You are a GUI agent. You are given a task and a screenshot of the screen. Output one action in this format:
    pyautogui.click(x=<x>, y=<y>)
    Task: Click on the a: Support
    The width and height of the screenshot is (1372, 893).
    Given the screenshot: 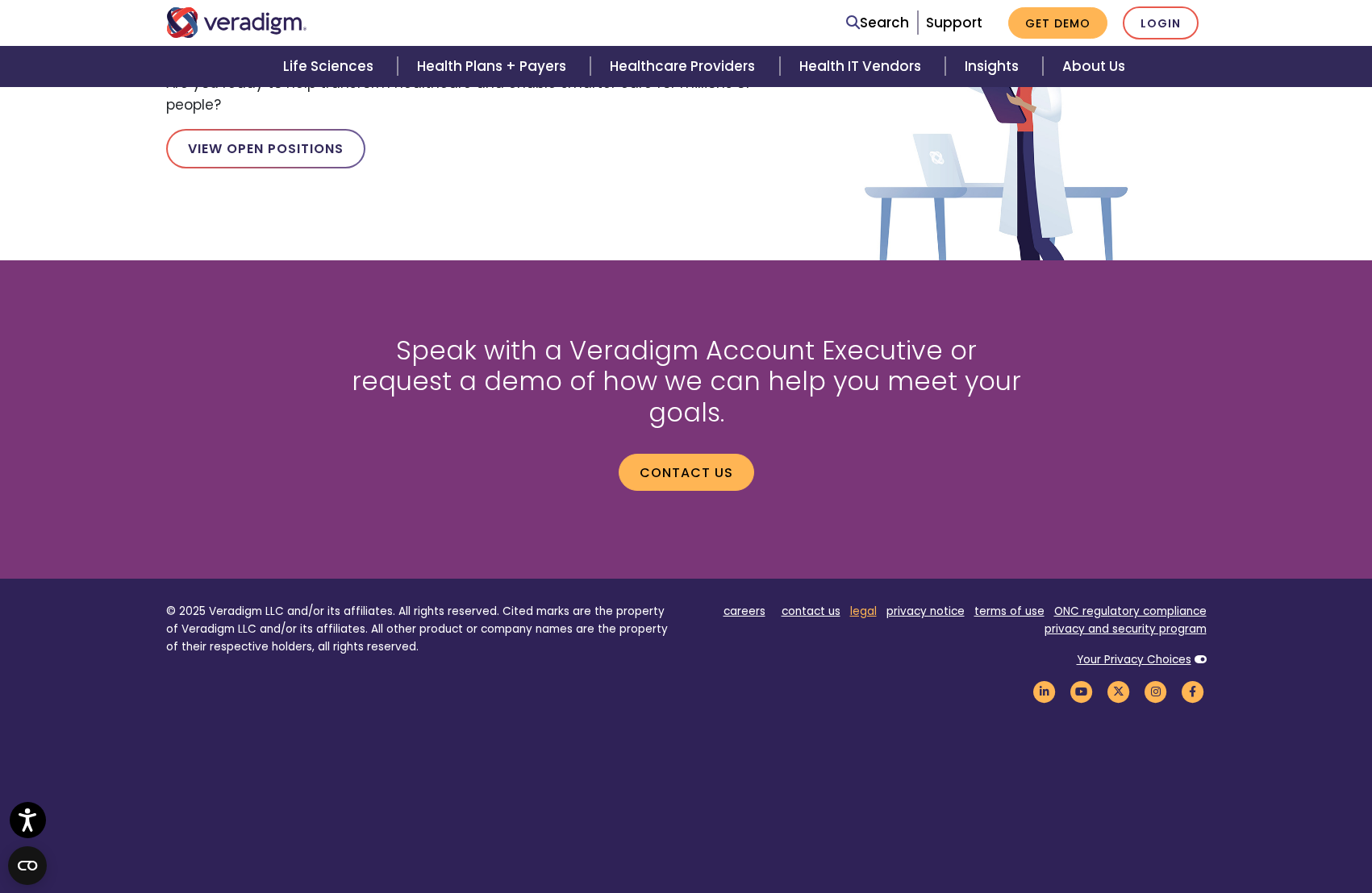 What is the action you would take?
    pyautogui.click(x=954, y=23)
    